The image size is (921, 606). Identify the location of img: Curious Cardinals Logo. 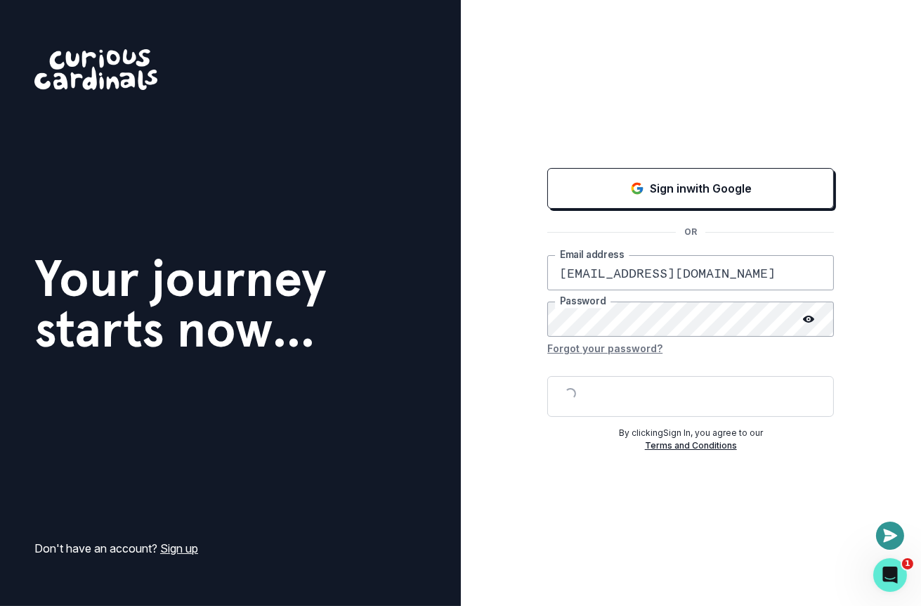
(96, 70).